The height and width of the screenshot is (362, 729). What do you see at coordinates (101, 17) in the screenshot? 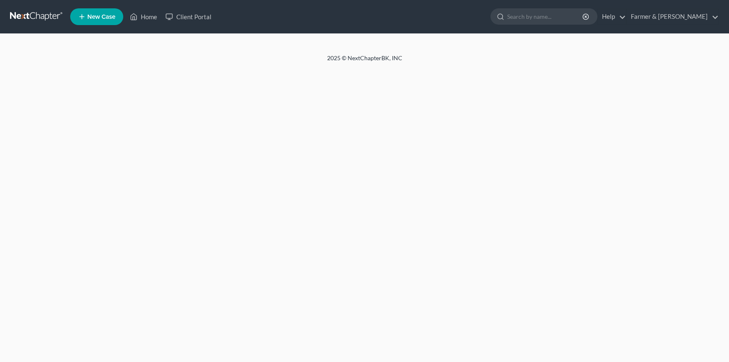
I see `span: New Case` at bounding box center [101, 17].